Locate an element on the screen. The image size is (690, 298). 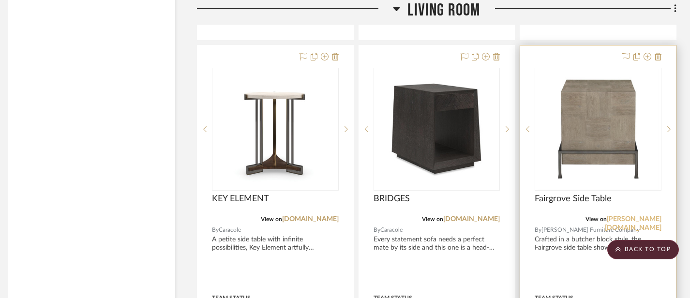
span: KEY ELEMENT is located at coordinates (240, 199).